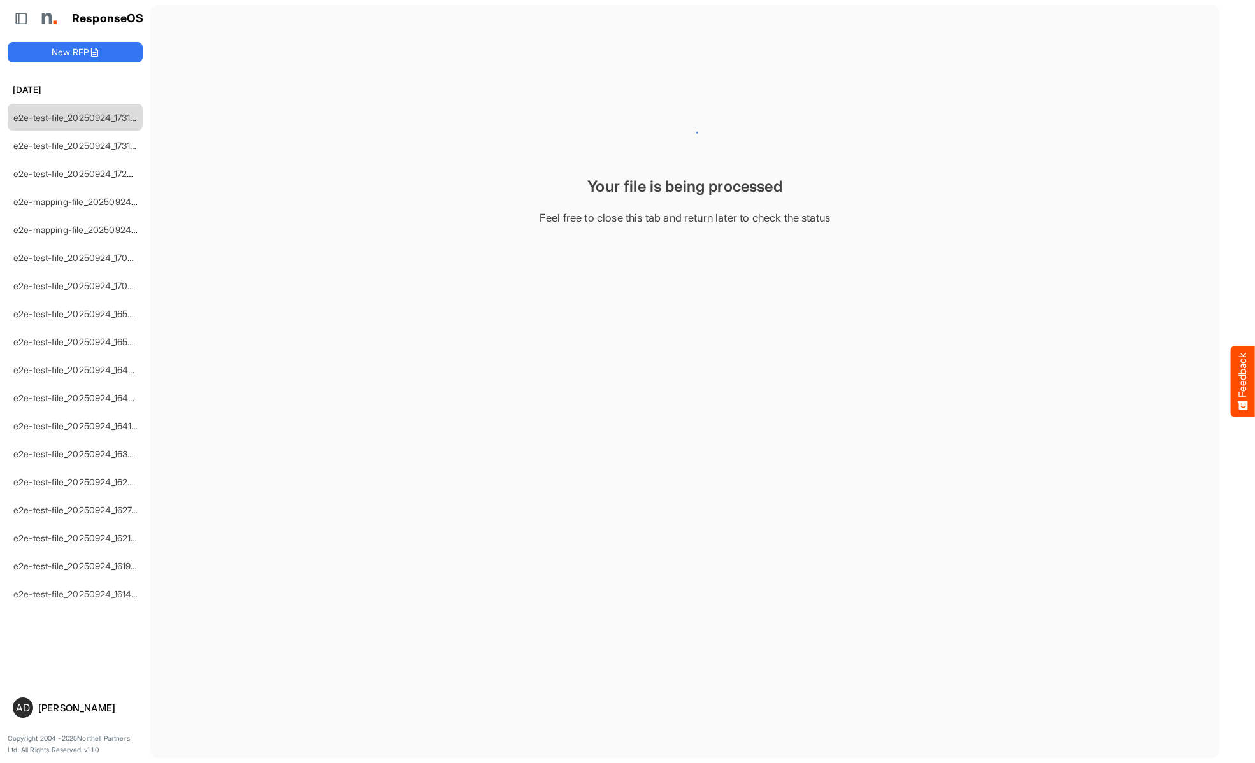  Describe the element at coordinates (78, 510) in the screenshot. I see `a: e2e-test-file_20250924_162747` at that location.